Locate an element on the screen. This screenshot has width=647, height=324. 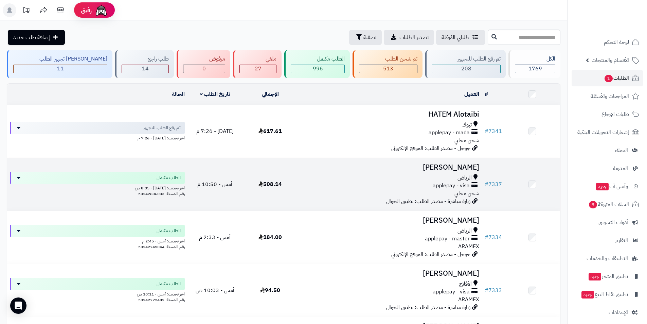
span: ARAMEX is located at coordinates (469, 299).